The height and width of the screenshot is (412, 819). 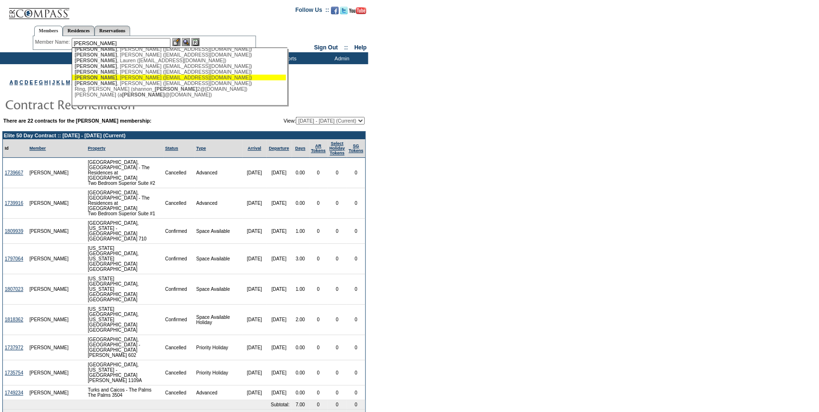 I want to click on a: 1739916, so click(x=14, y=203).